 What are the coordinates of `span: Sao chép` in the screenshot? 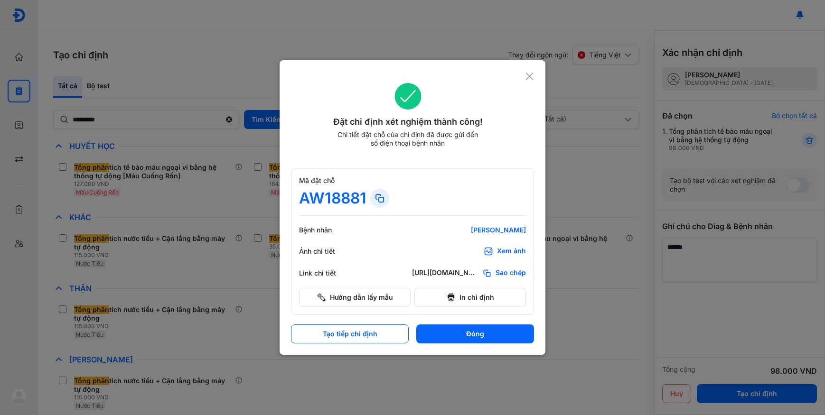 It's located at (511, 273).